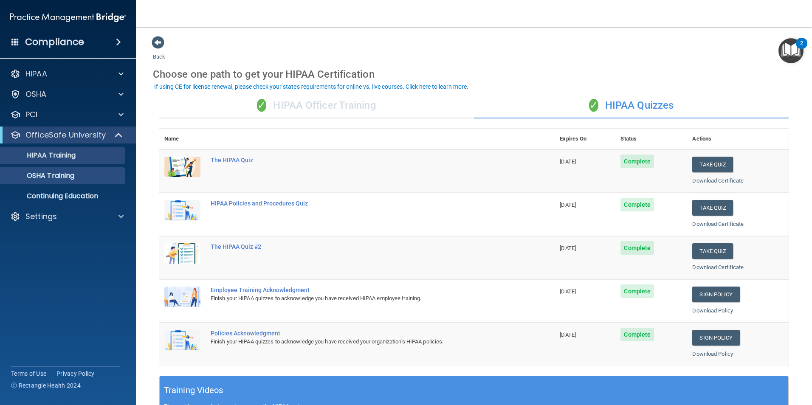 The height and width of the screenshot is (405, 812). Describe the element at coordinates (801, 49) in the screenshot. I see `div: 2` at that location.